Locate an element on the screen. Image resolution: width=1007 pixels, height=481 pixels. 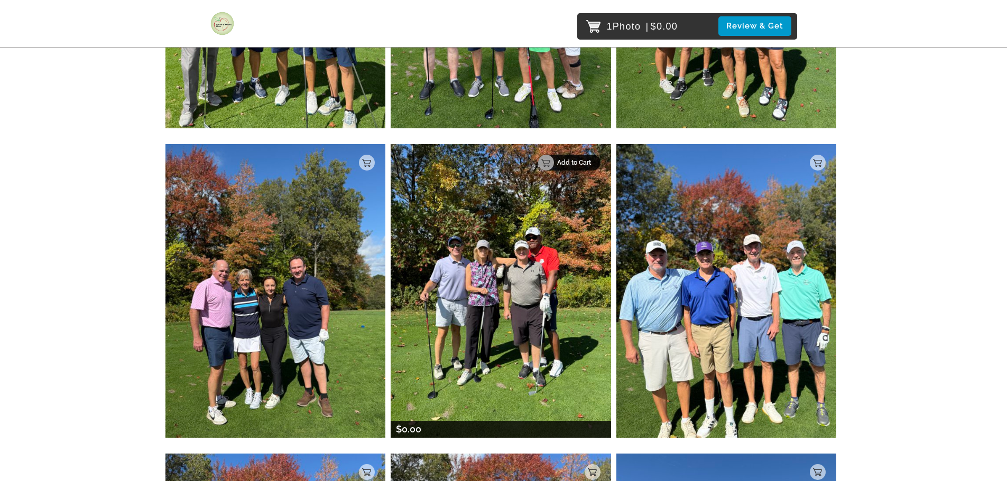
span: Photo is located at coordinates (627, 26).